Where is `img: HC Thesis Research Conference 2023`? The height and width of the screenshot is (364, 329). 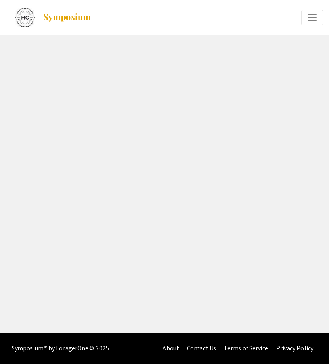 img: HC Thesis Research Conference 2023 is located at coordinates (25, 18).